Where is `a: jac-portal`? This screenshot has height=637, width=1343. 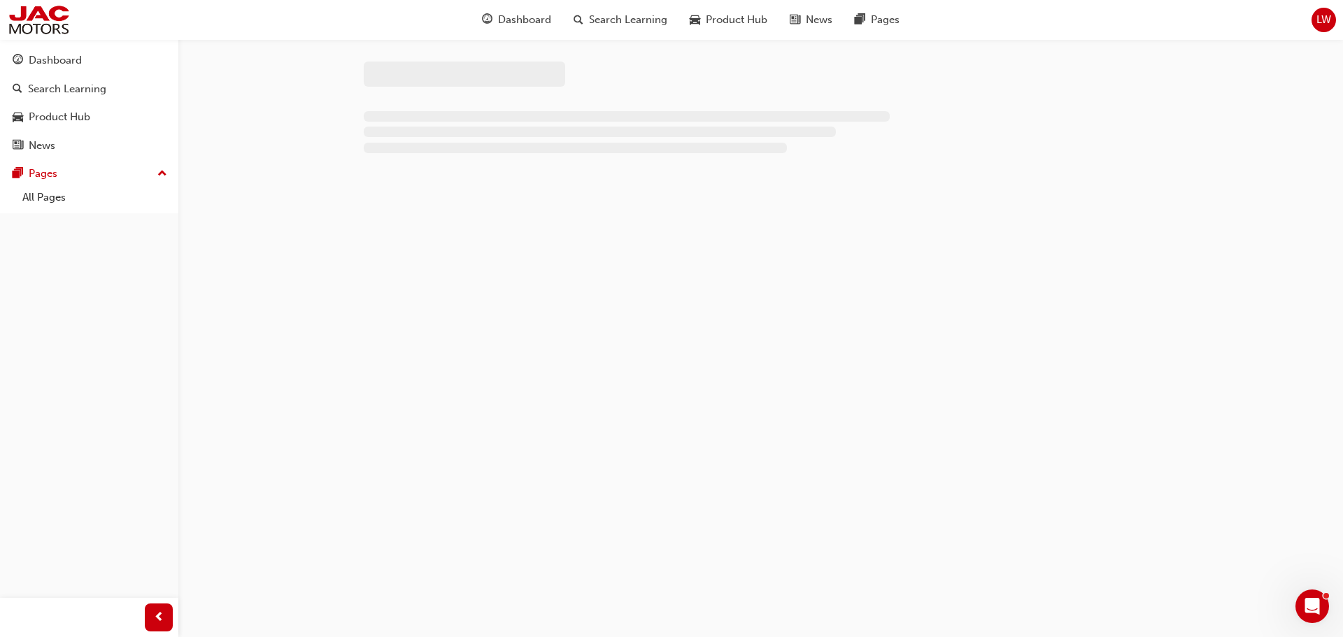
a: jac-portal is located at coordinates (38, 20).